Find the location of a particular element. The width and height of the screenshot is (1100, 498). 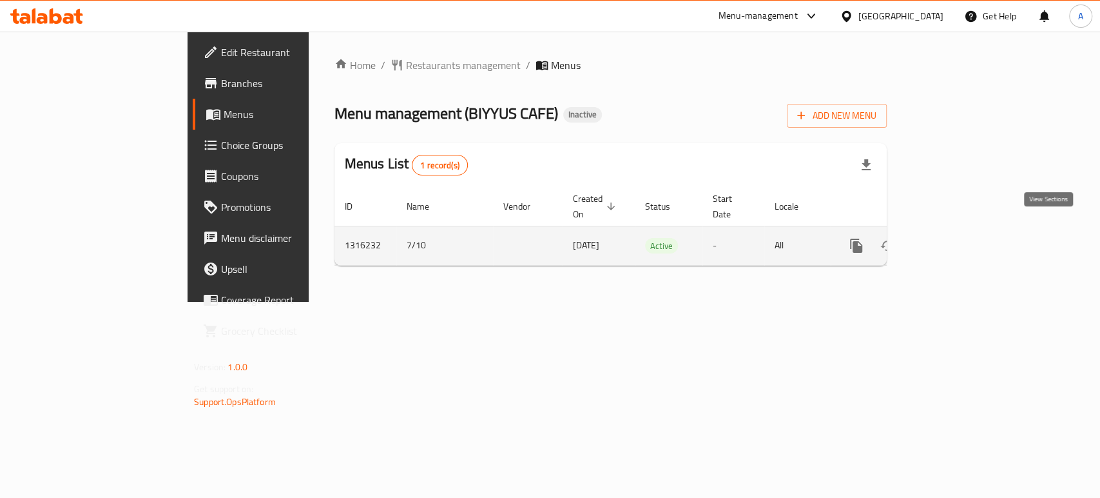

button: more is located at coordinates (857, 246).